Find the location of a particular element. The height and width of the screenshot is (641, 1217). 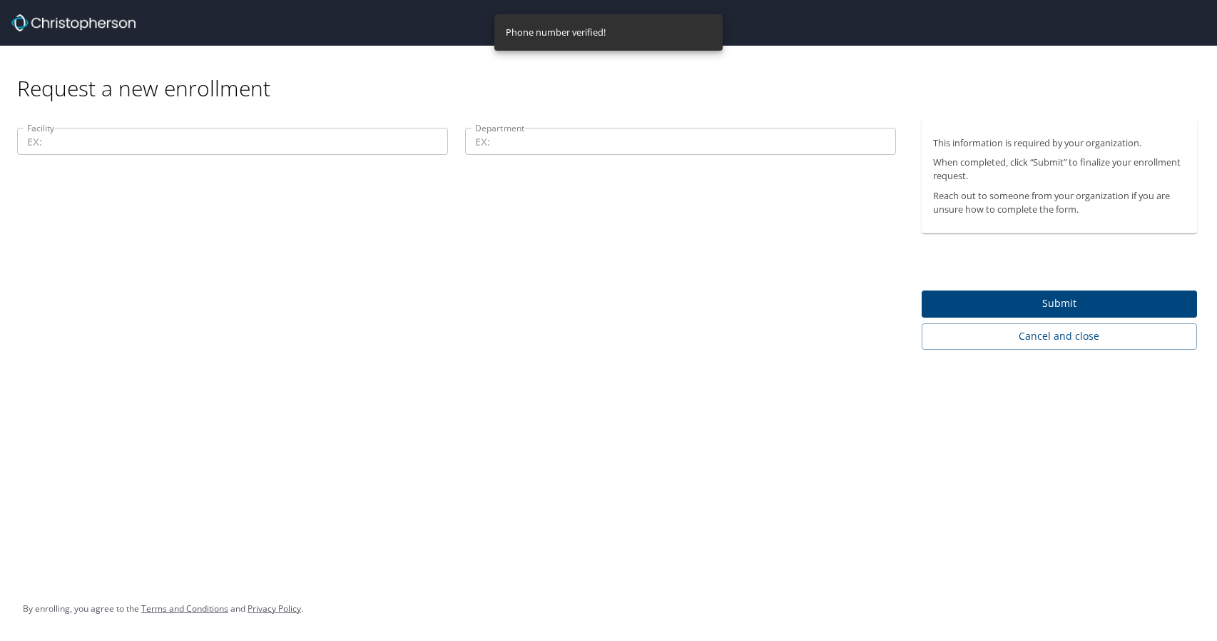

button: Submit is located at coordinates (1059, 304).